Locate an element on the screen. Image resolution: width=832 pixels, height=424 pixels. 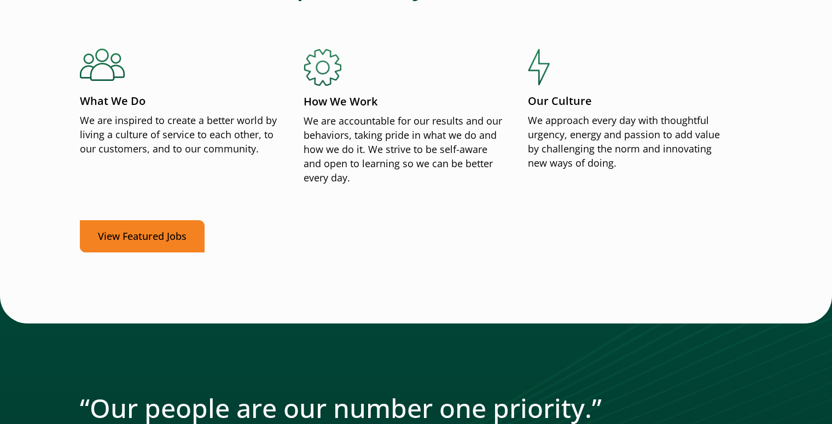
p: Our Culture is located at coordinates (628, 101).